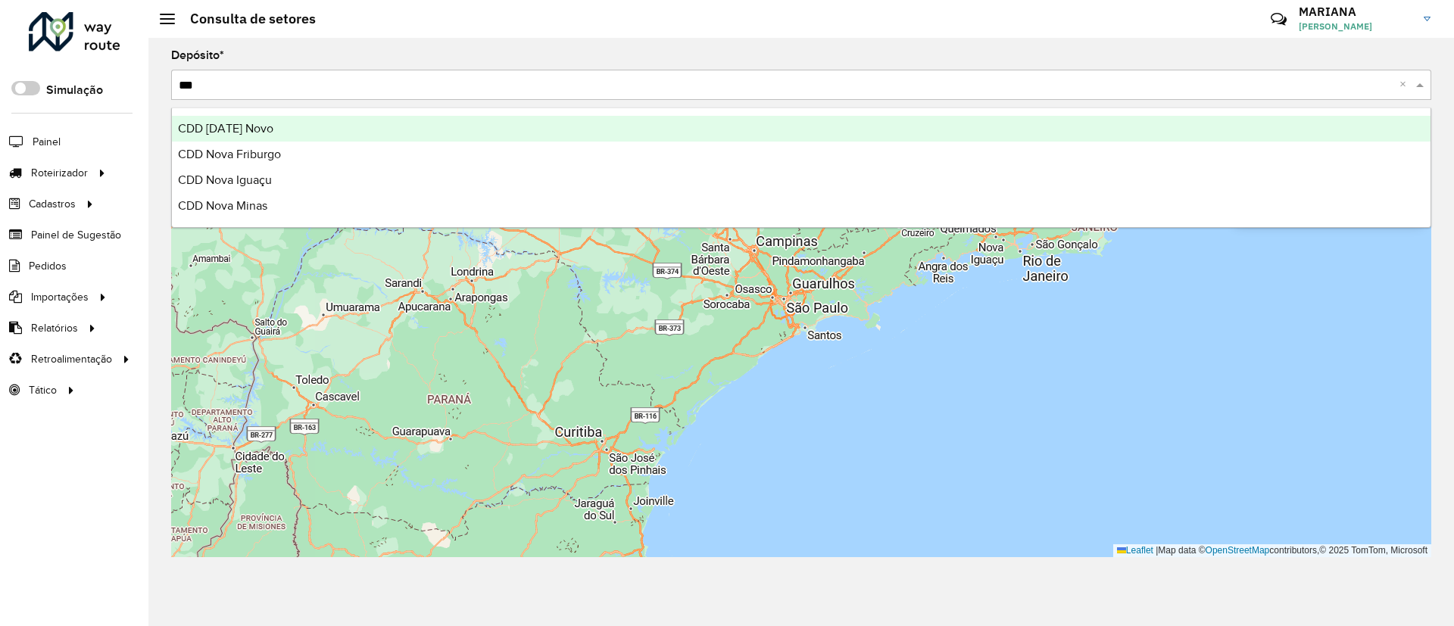  Describe the element at coordinates (245, 19) in the screenshot. I see `h2: Consulta de setores` at that location.